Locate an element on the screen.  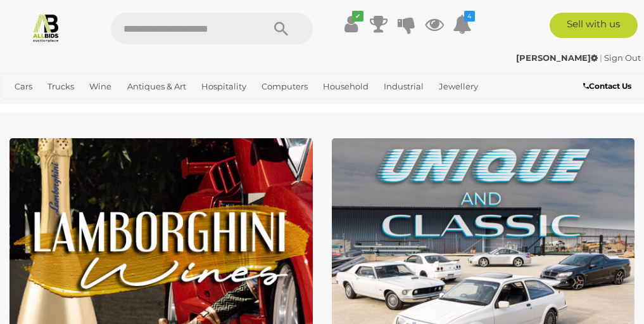
img: Allbids.com.au is located at coordinates (46, 27).